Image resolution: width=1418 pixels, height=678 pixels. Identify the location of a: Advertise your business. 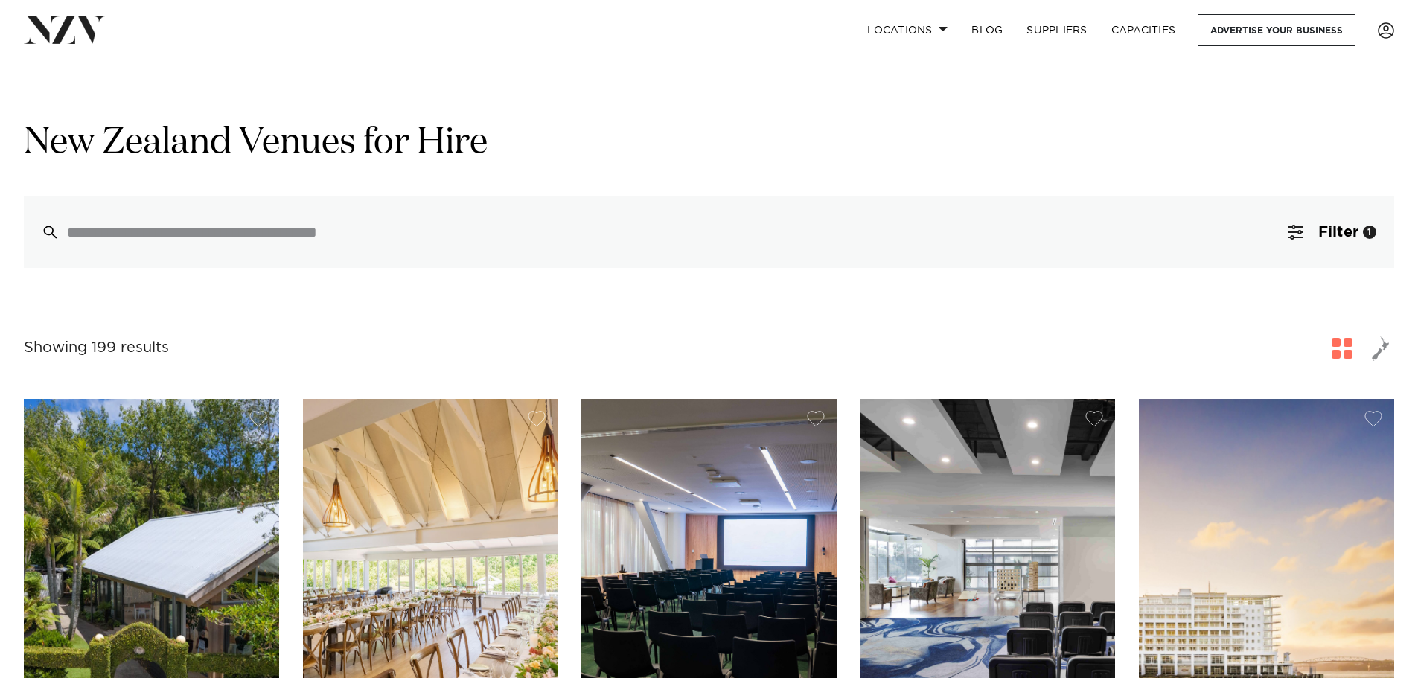
(1277, 30).